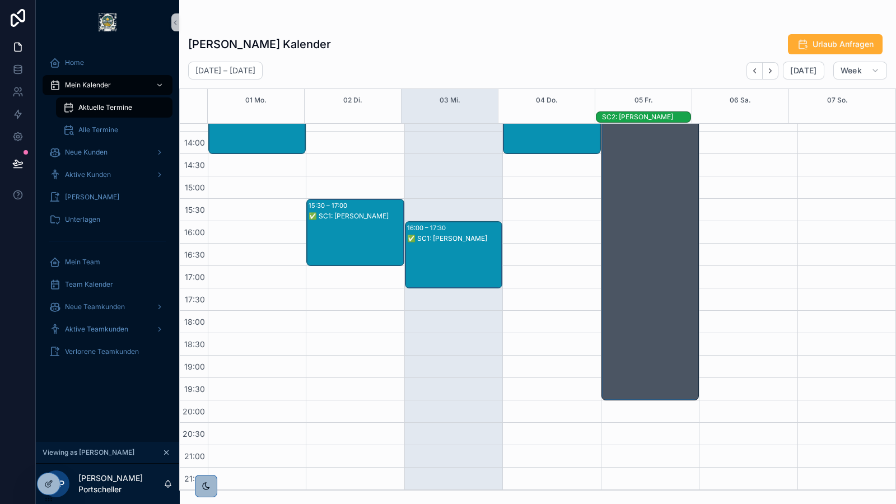 The height and width of the screenshot is (504, 896). Describe the element at coordinates (194, 322) in the screenshot. I see `span: 18:00` at that location.